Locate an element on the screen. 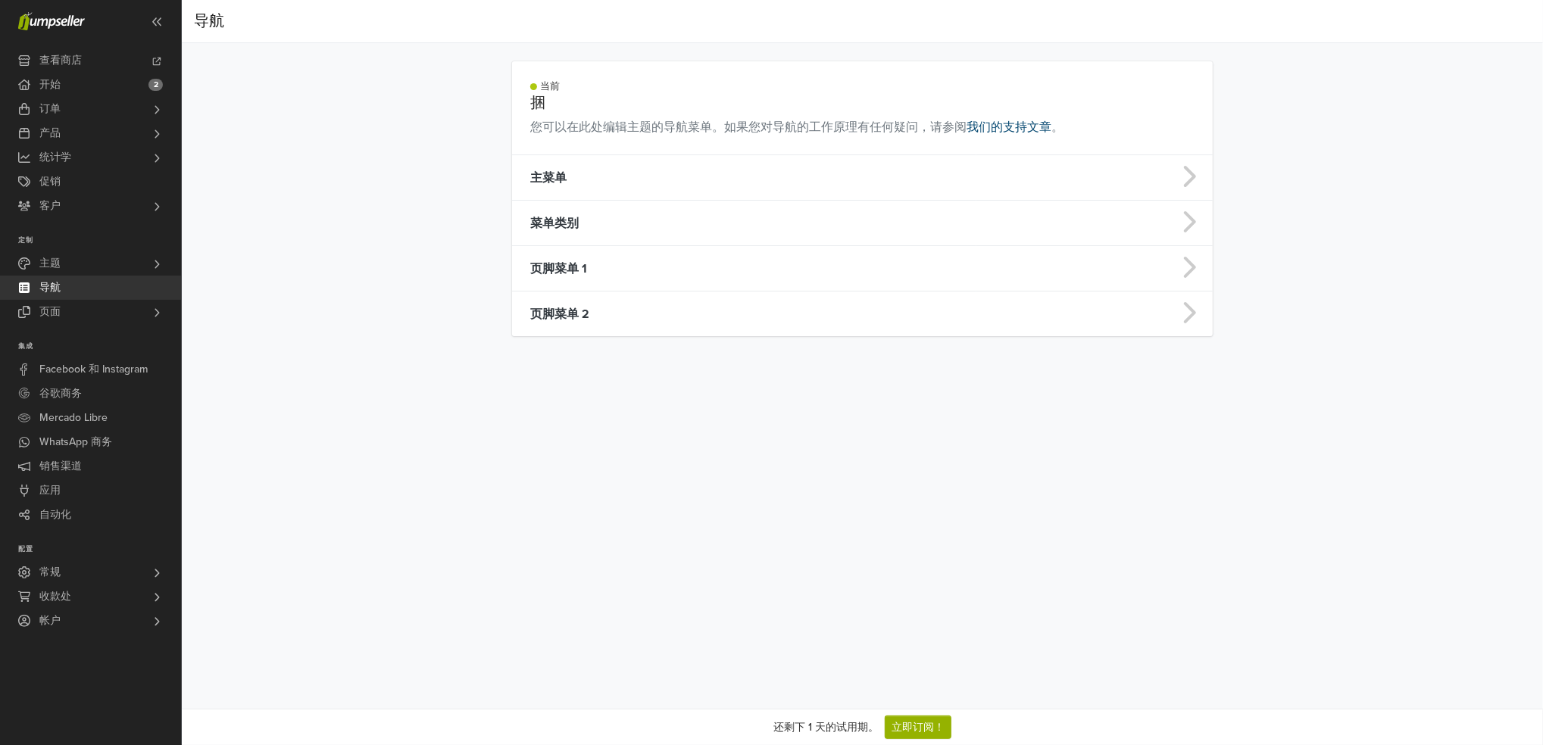 This screenshot has height=745, width=1543. span: 查看商店 is located at coordinates (61, 61).